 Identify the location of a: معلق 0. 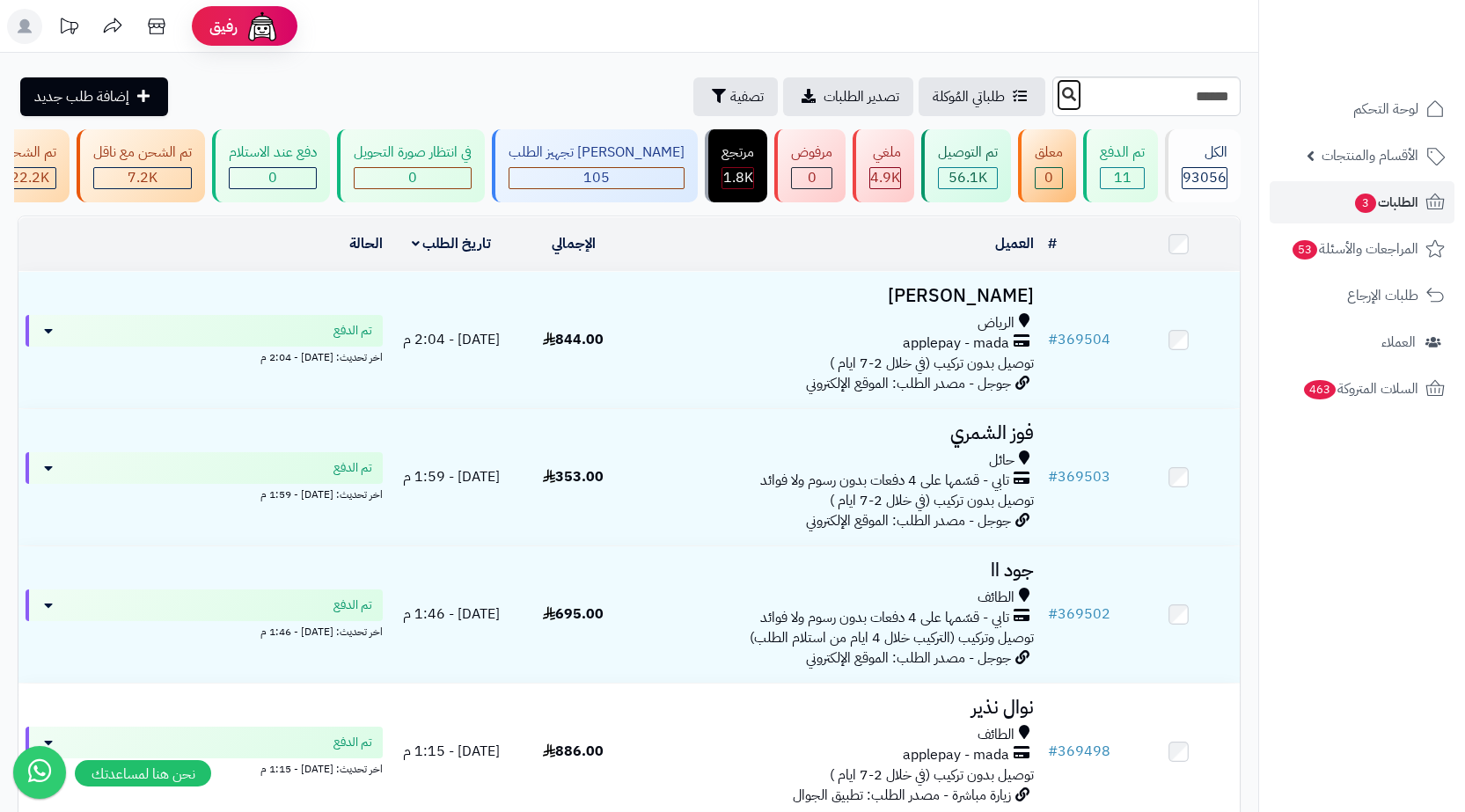
(1047, 165).